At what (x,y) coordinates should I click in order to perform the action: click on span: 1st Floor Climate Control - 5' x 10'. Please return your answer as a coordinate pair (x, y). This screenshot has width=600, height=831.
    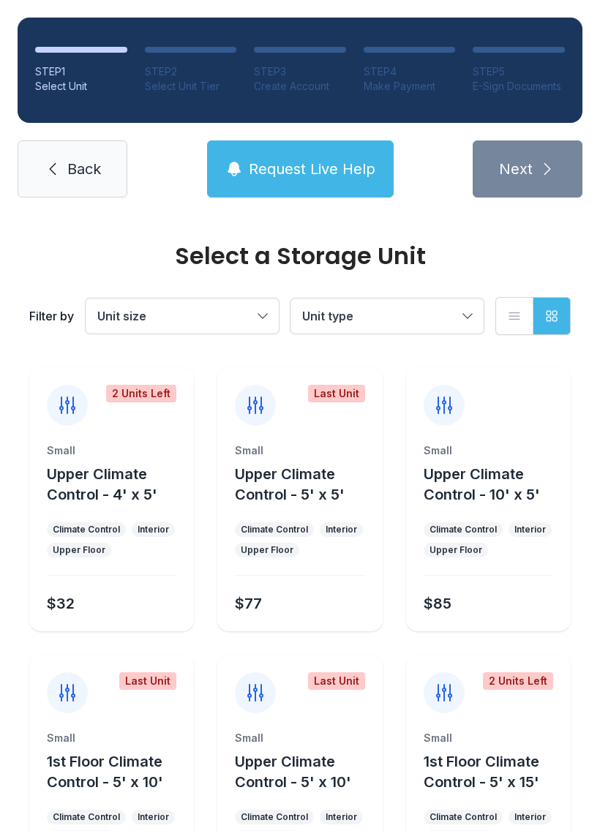
    Looking at the image, I should click on (105, 771).